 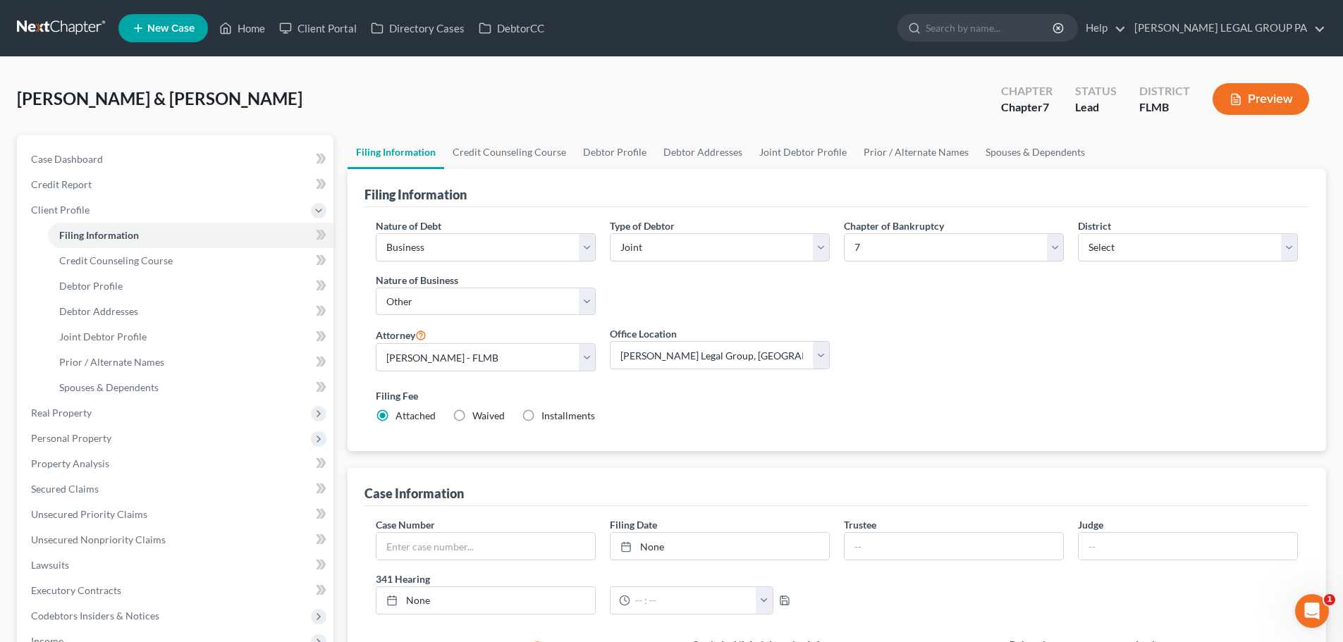 What do you see at coordinates (176, 540) in the screenshot?
I see `a: Unsecured Nonpriority Claims` at bounding box center [176, 540].